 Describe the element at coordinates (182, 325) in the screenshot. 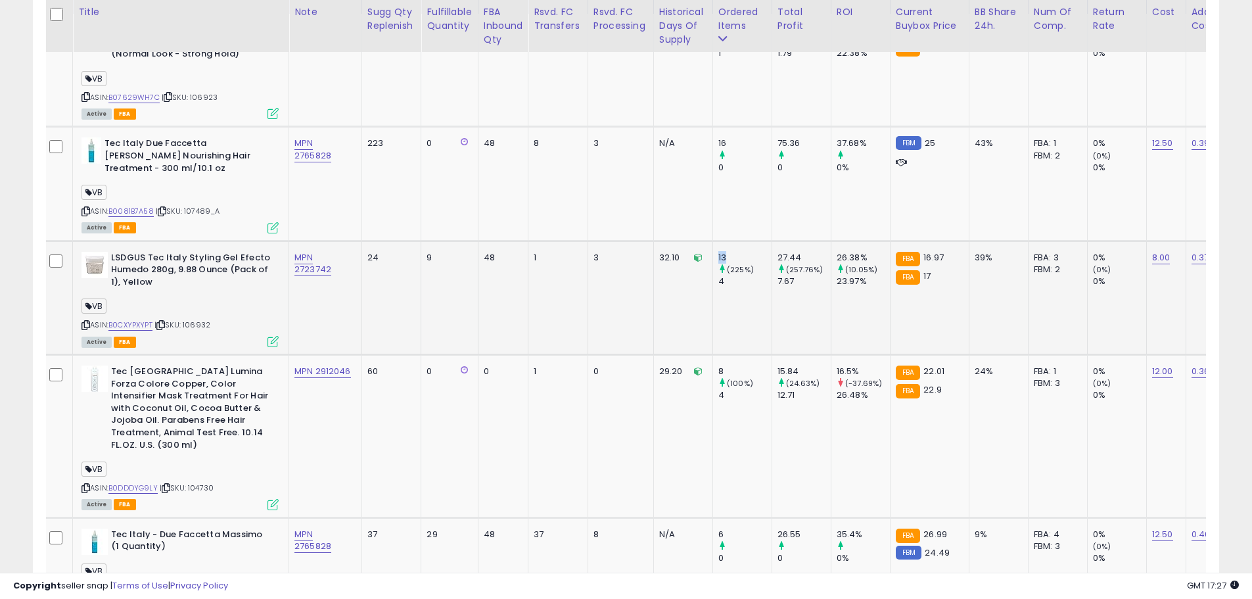

I see `span: | SKU: 106932` at that location.